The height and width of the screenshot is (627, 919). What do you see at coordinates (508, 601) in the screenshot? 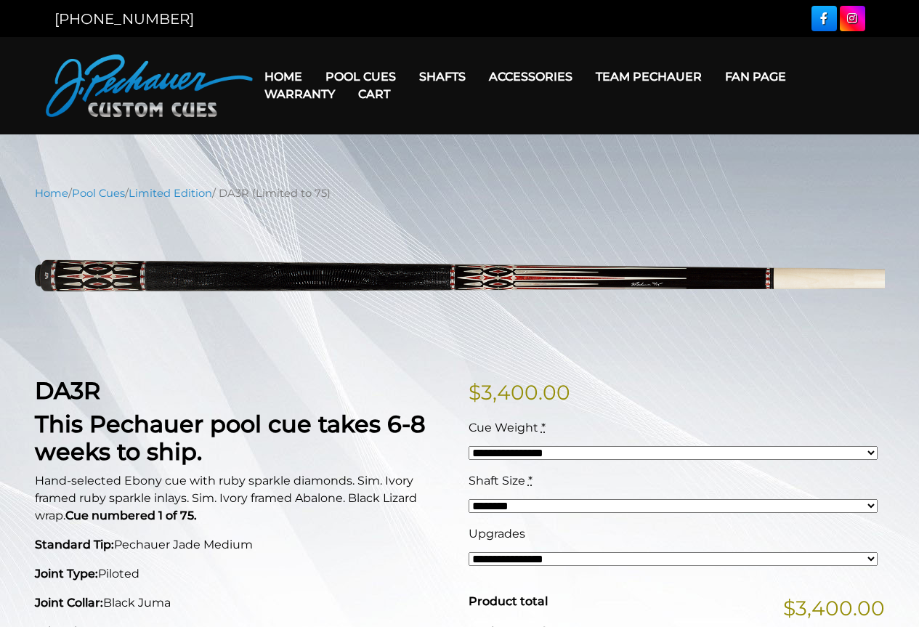
I see `span: Product total` at bounding box center [508, 601].